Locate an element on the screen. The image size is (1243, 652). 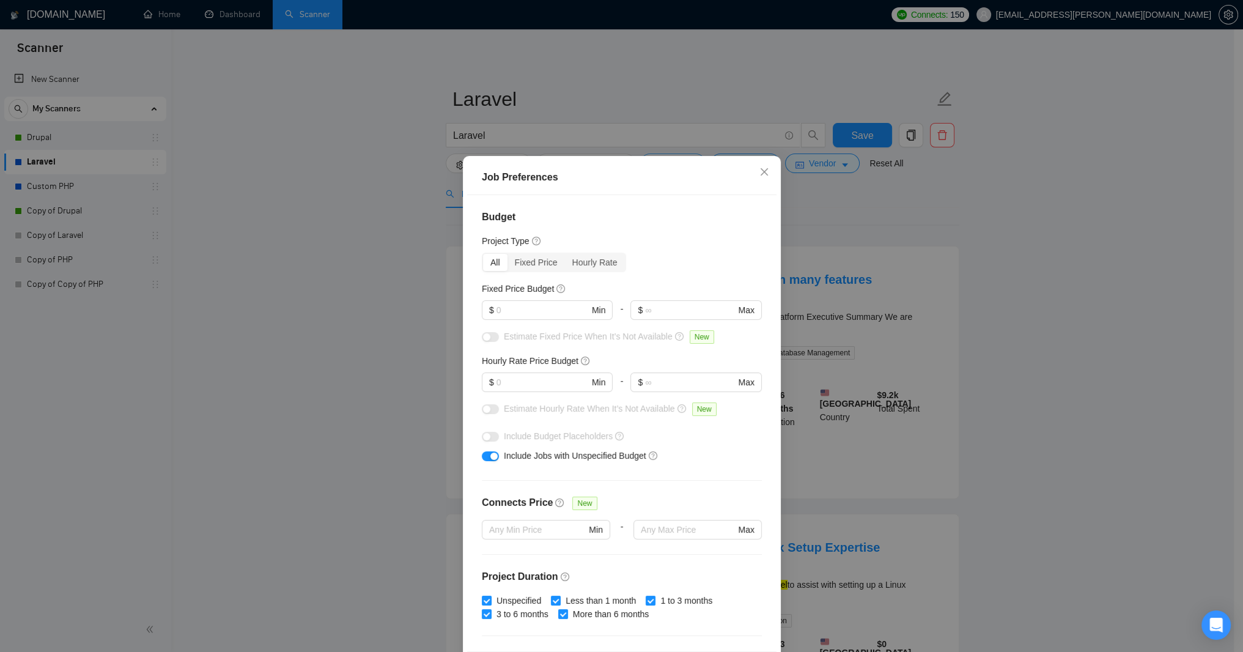
h5: Fixed Price Budget is located at coordinates (518, 289).